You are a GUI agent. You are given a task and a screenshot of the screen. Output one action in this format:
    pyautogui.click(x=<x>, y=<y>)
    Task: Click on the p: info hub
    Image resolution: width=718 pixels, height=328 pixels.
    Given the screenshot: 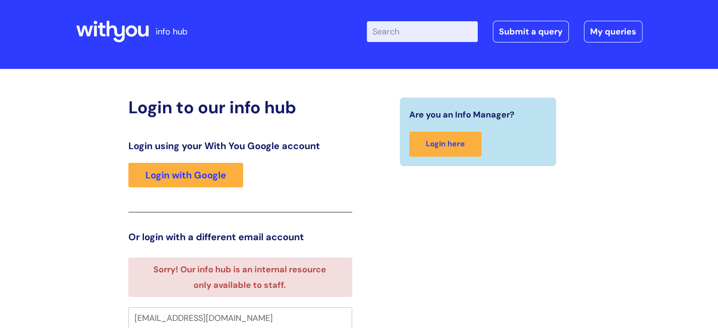 What is the action you would take?
    pyautogui.click(x=171, y=32)
    